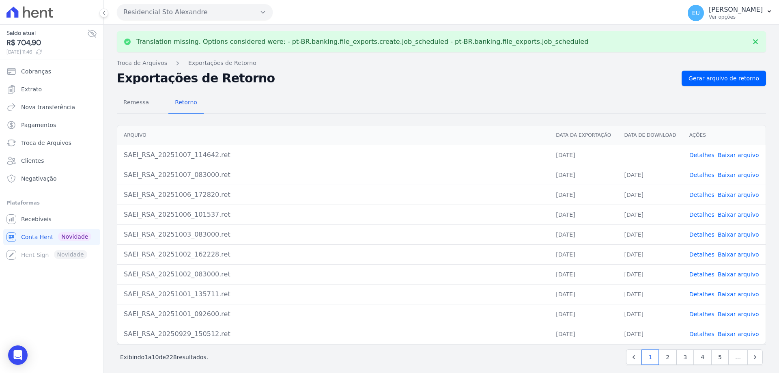  What do you see at coordinates (164, 357) in the screenshot?
I see `p: Exibindo a de resultados.` at bounding box center [164, 357].